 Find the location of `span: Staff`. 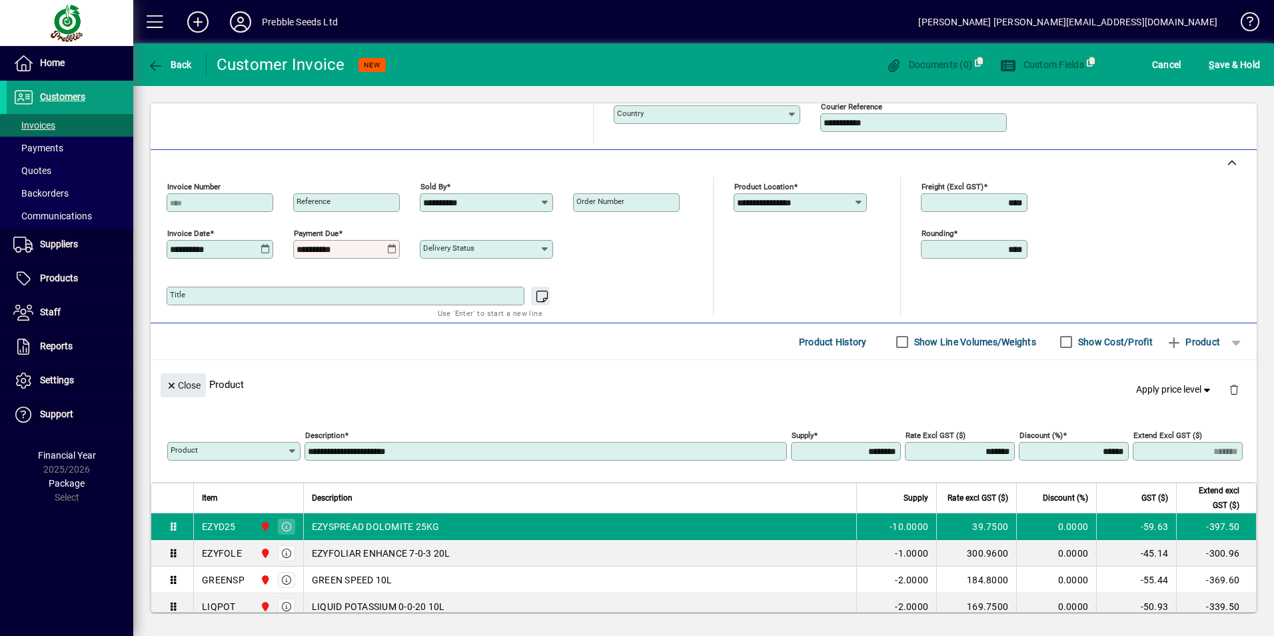

span: Staff is located at coordinates (50, 312).